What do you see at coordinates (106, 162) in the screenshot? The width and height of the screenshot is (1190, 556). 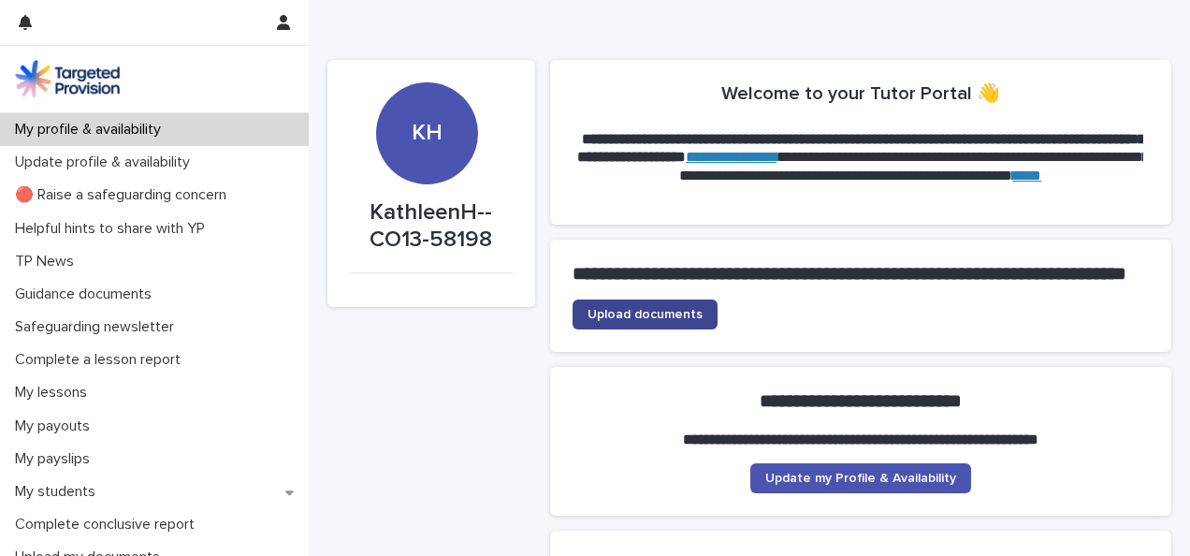 I see `p: Update profile & availability` at bounding box center [106, 162].